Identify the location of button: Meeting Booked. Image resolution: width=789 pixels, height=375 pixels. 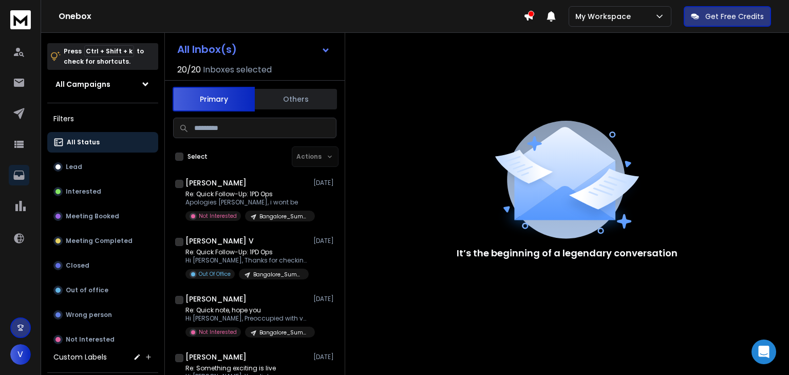
(103, 216).